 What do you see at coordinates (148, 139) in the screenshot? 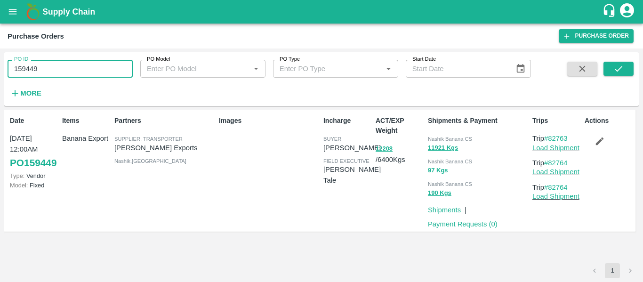
I see `span: Supplier, Transporter` at bounding box center [148, 139].